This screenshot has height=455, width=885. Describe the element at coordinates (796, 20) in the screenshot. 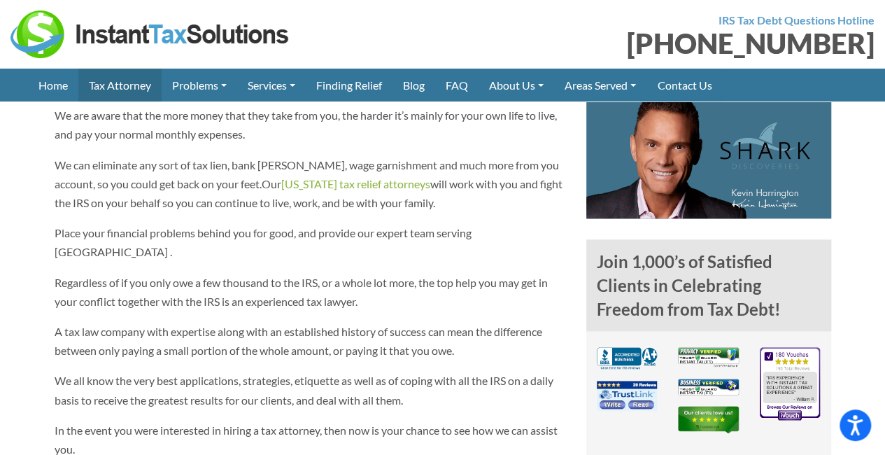

I see `strong: IRS Tax Debt Questions Hotline` at that location.